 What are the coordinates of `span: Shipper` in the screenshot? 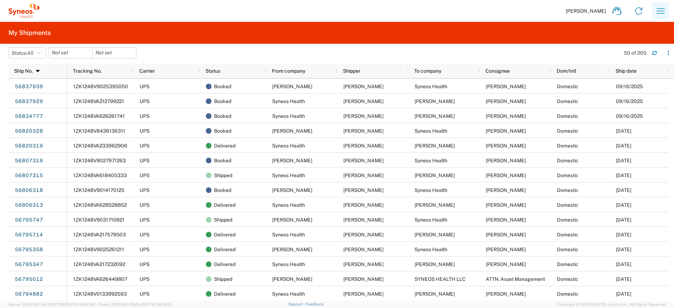 It's located at (351, 71).